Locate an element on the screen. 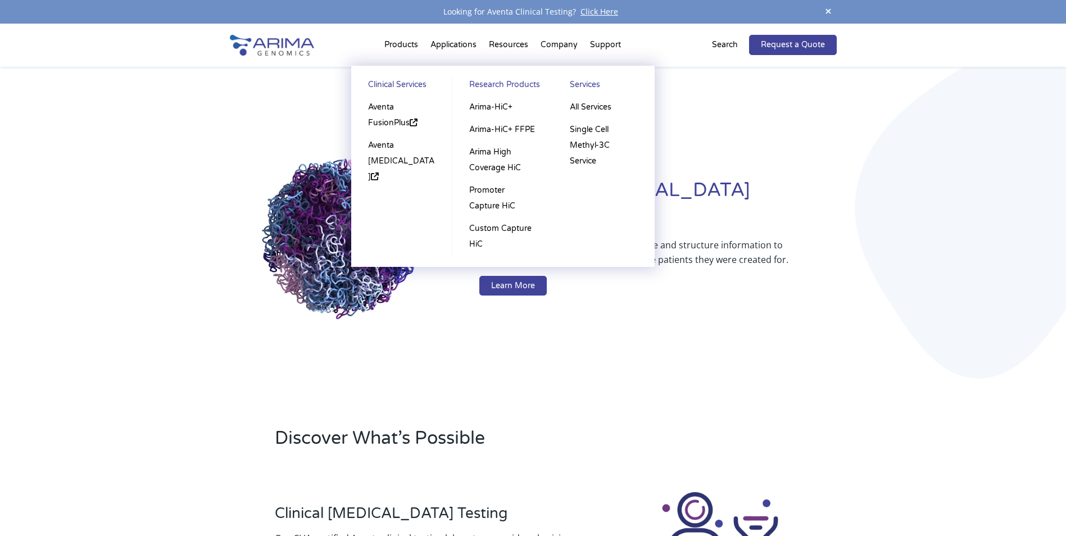 This screenshot has height=536, width=1066. a: Aventa FusionPlus is located at coordinates (402, 115).